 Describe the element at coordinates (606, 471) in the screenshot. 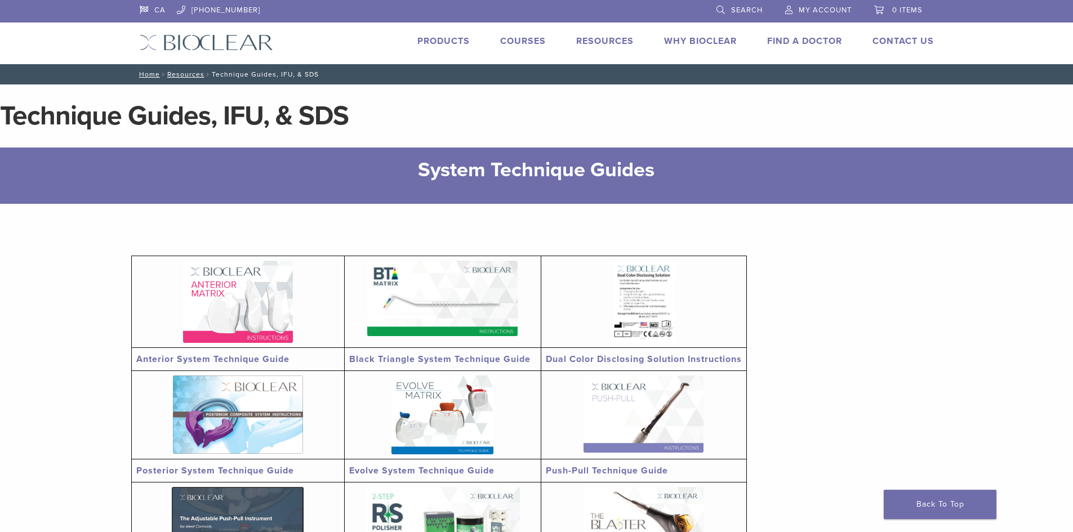

I see `a: Push-Pull Technique Guide` at that location.